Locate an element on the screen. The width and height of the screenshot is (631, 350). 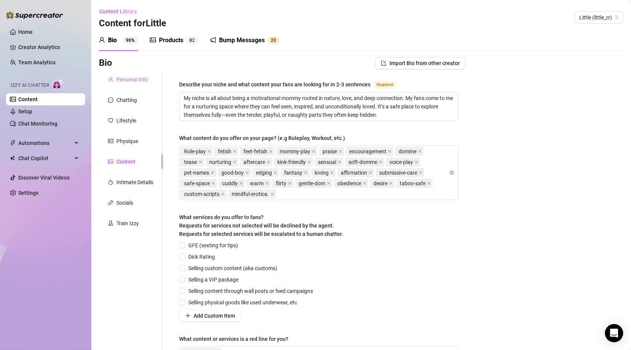
div: Personal Info is located at coordinates (132, 79).